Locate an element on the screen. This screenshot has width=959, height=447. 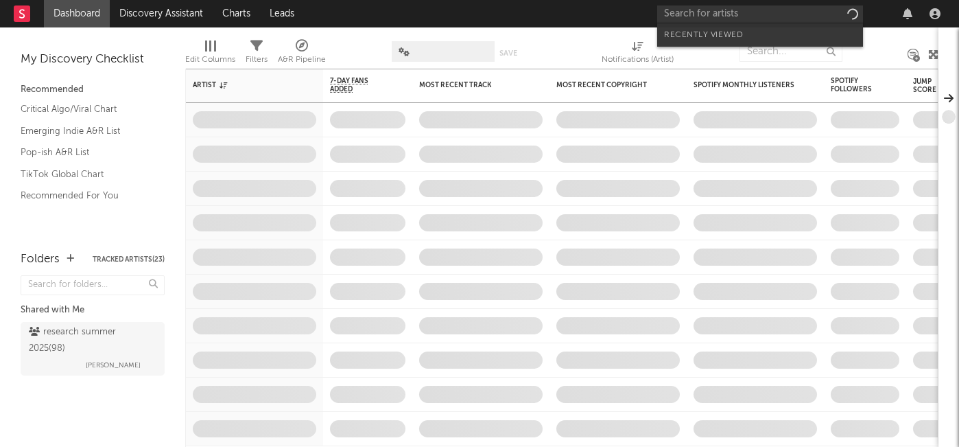
span: 7-Day Fans Added is located at coordinates (357, 85).